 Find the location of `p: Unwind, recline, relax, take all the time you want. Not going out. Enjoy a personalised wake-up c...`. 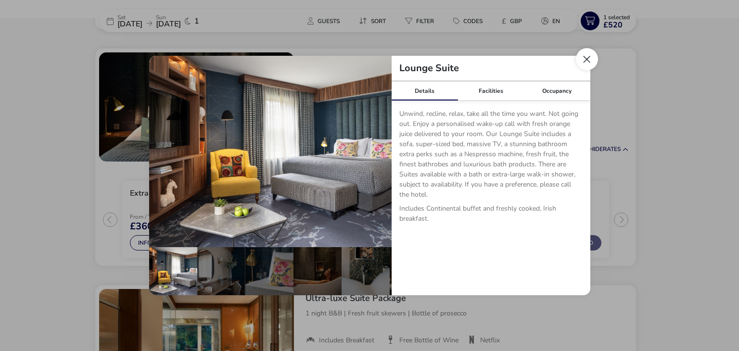

p: Unwind, recline, relax, take all the time you want. Not going out. Enjoy a personalised wake-up c... is located at coordinates (491, 156).